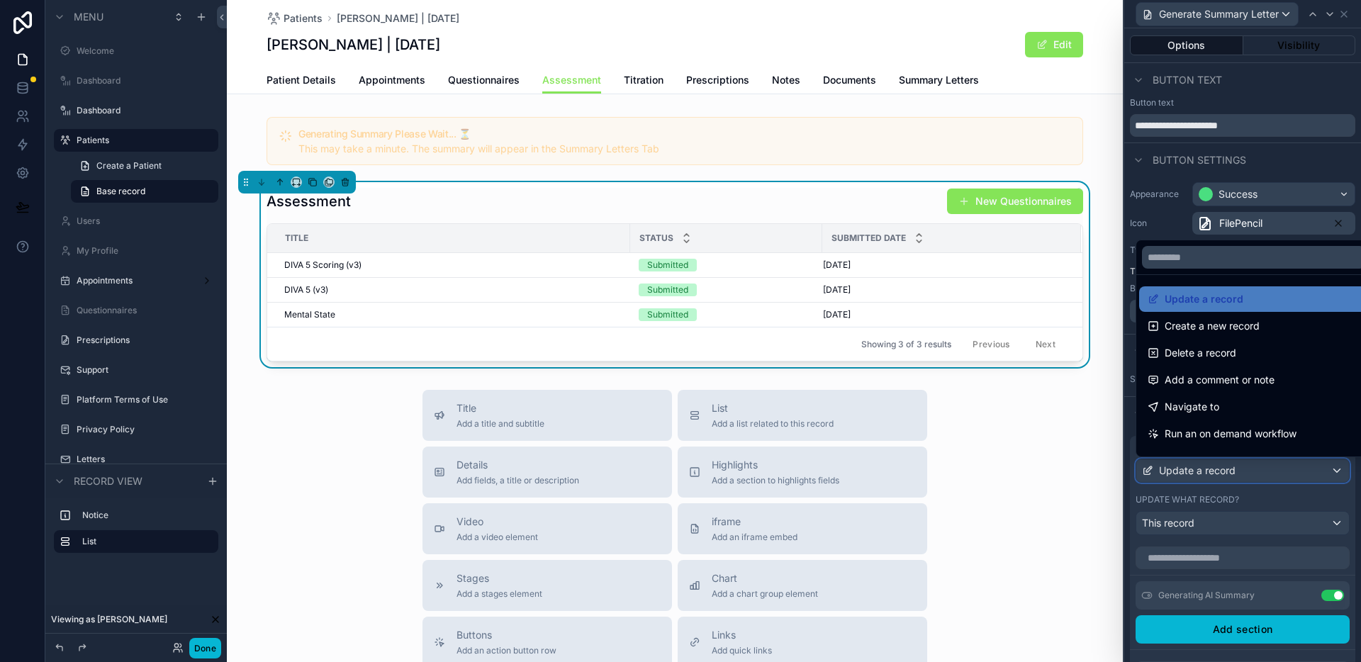 The image size is (1361, 662). Describe the element at coordinates (547, 586) in the screenshot. I see `button: StagesAdd a stages element` at that location.